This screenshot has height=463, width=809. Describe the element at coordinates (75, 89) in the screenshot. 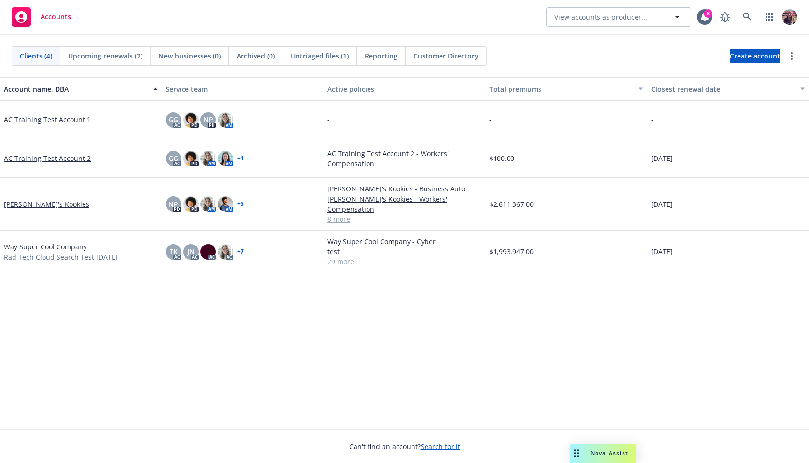

I see `div: Account name, DBA` at that location.